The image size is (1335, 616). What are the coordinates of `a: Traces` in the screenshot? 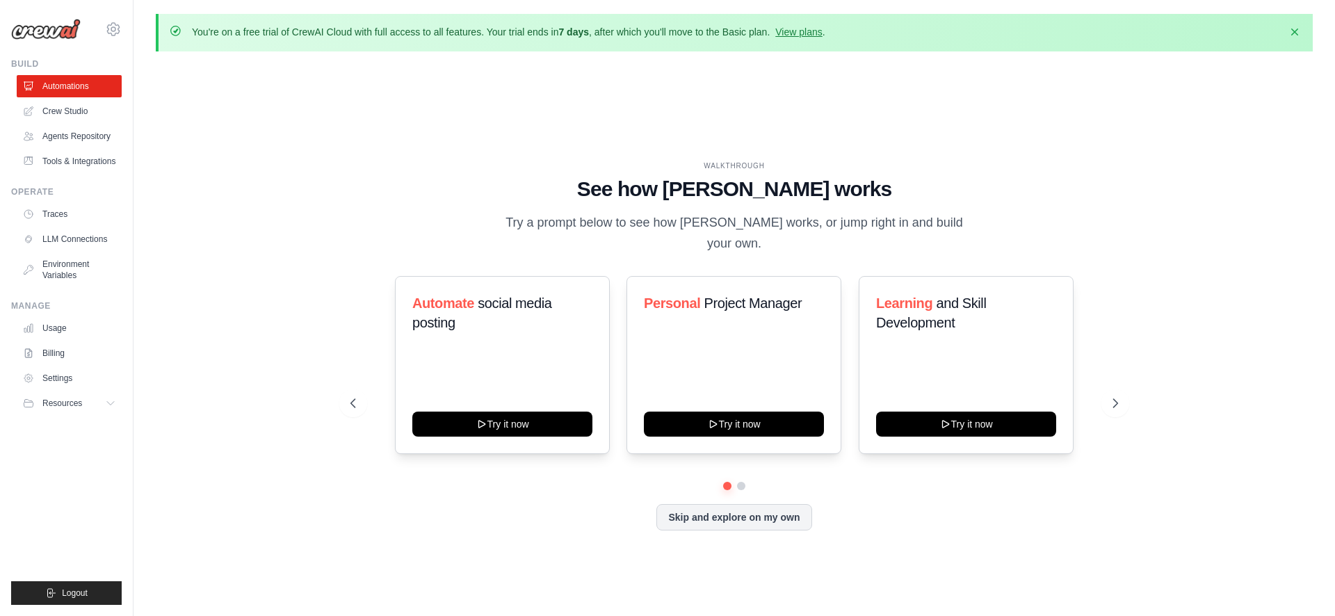 It's located at (69, 214).